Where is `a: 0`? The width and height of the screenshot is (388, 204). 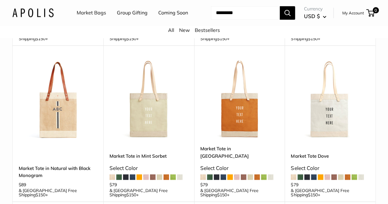
a: 0 is located at coordinates (370, 13).